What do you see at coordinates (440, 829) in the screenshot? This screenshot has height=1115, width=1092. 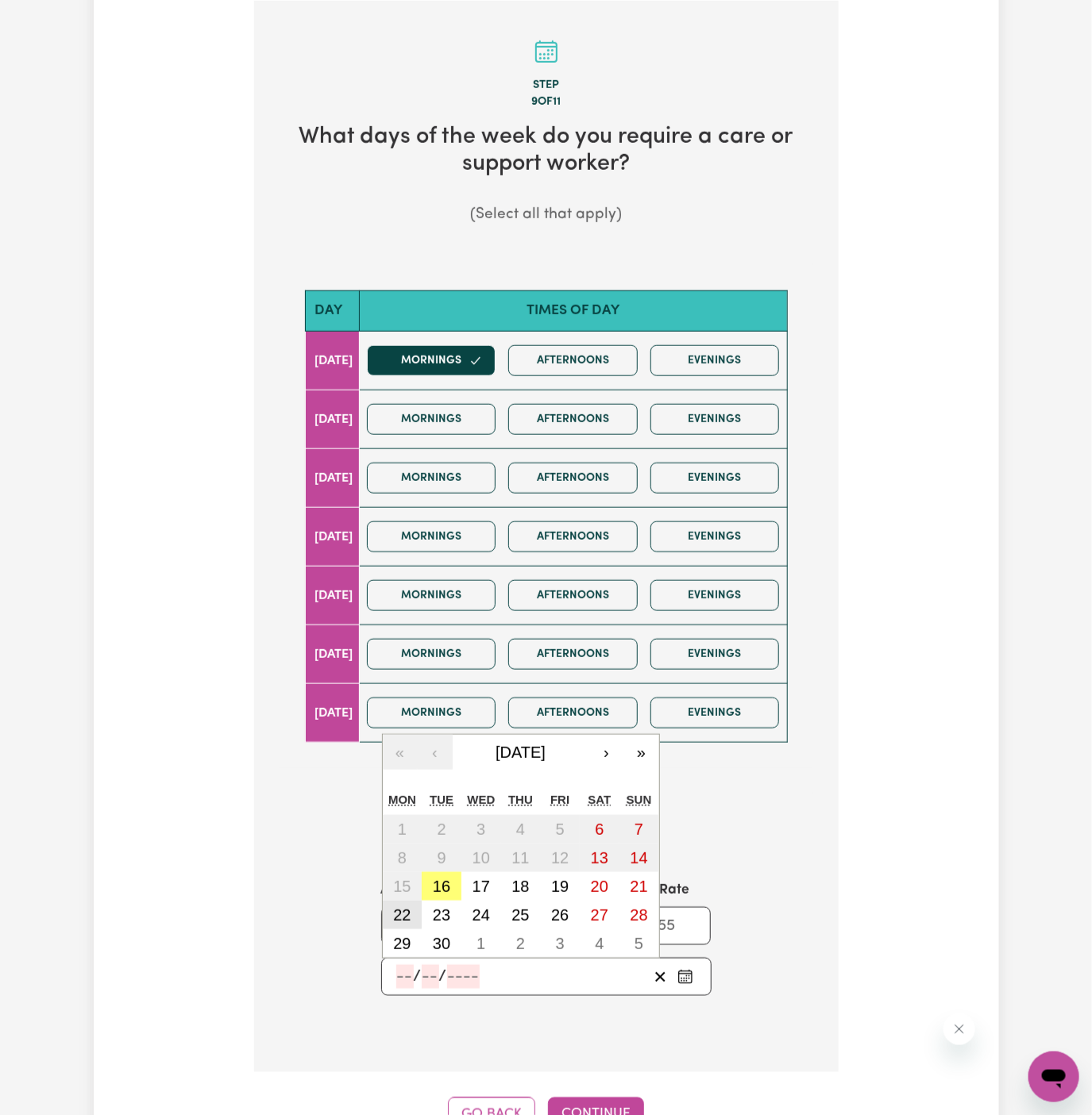 I see `abbr: September 2, 2025` at bounding box center [440, 829].